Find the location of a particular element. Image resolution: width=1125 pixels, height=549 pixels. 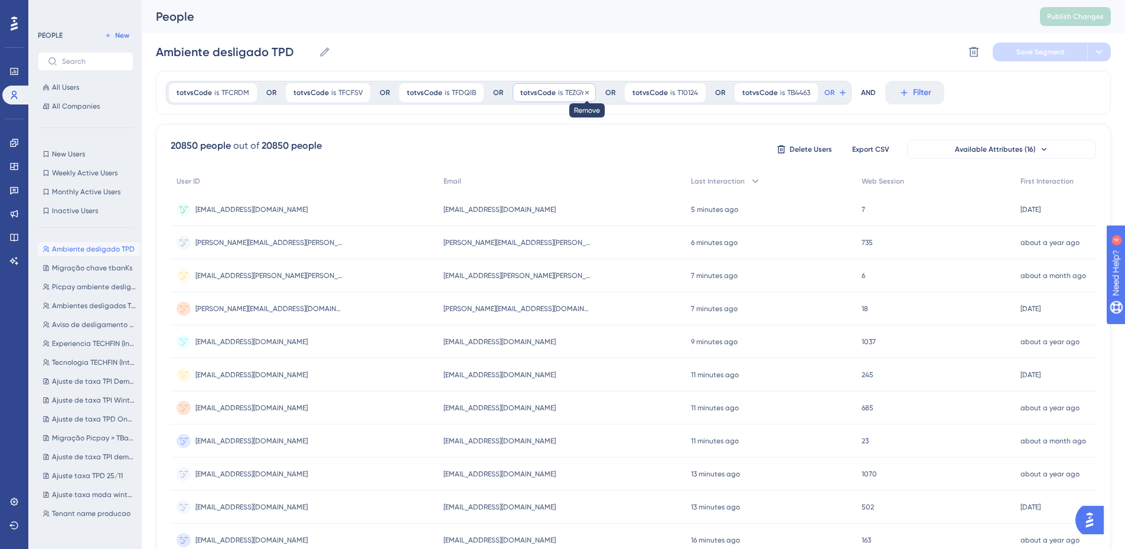

button: Tecnologia TECHFIN (Interno) is located at coordinates (89, 363).